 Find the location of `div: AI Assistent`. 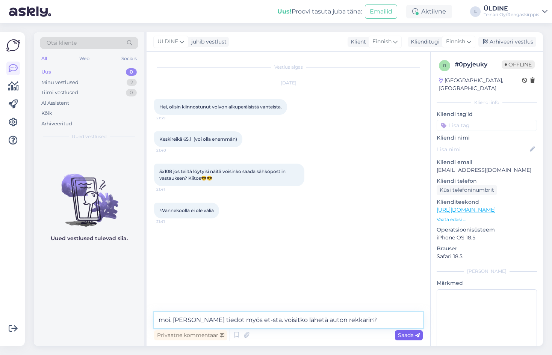

div: AI Assistent is located at coordinates (55, 103).